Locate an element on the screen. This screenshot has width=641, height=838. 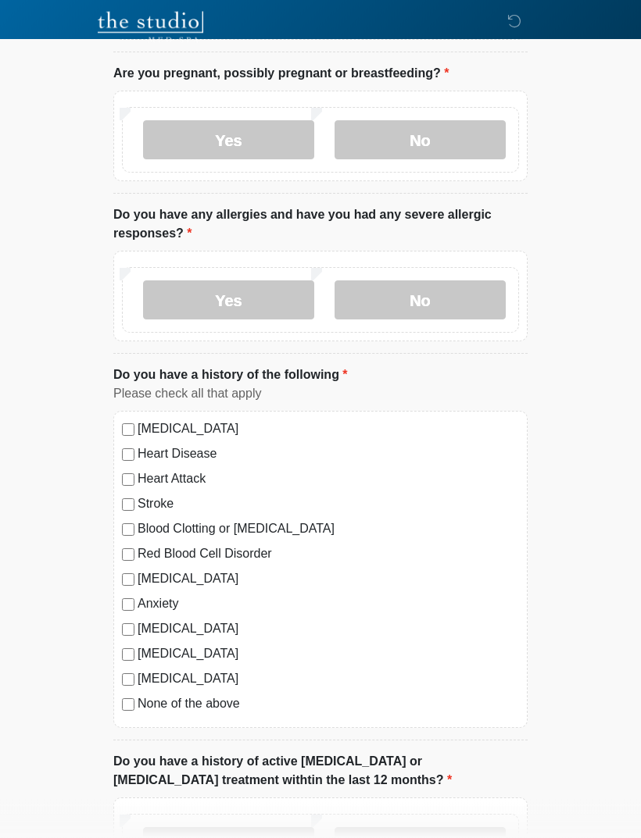
input: Red Blood Cell Disorder is located at coordinates (128, 556).